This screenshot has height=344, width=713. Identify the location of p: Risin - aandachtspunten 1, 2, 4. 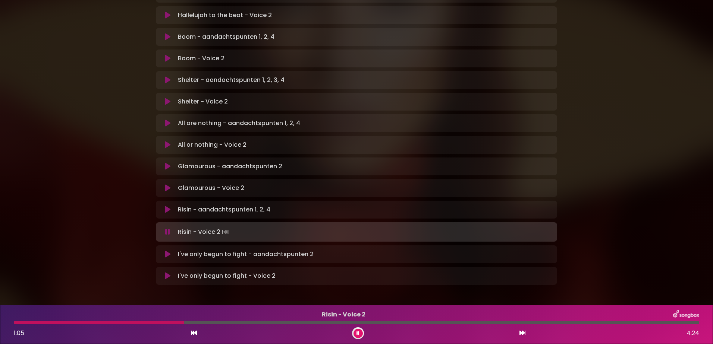
(365, 210).